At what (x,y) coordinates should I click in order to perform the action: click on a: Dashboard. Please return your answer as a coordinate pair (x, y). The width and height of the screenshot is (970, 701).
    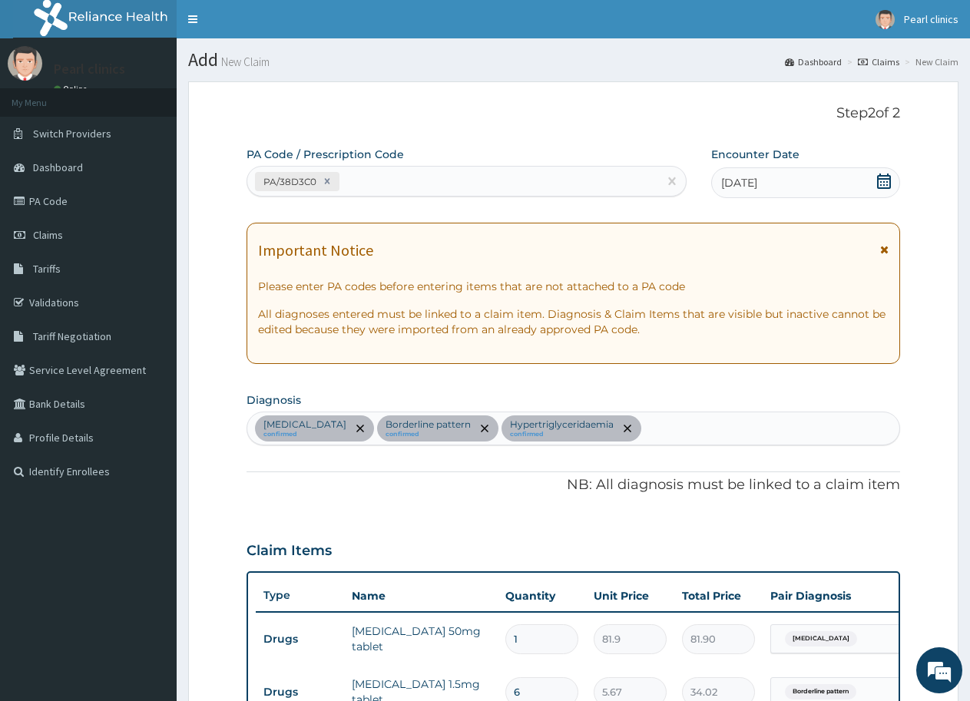
    Looking at the image, I should click on (813, 61).